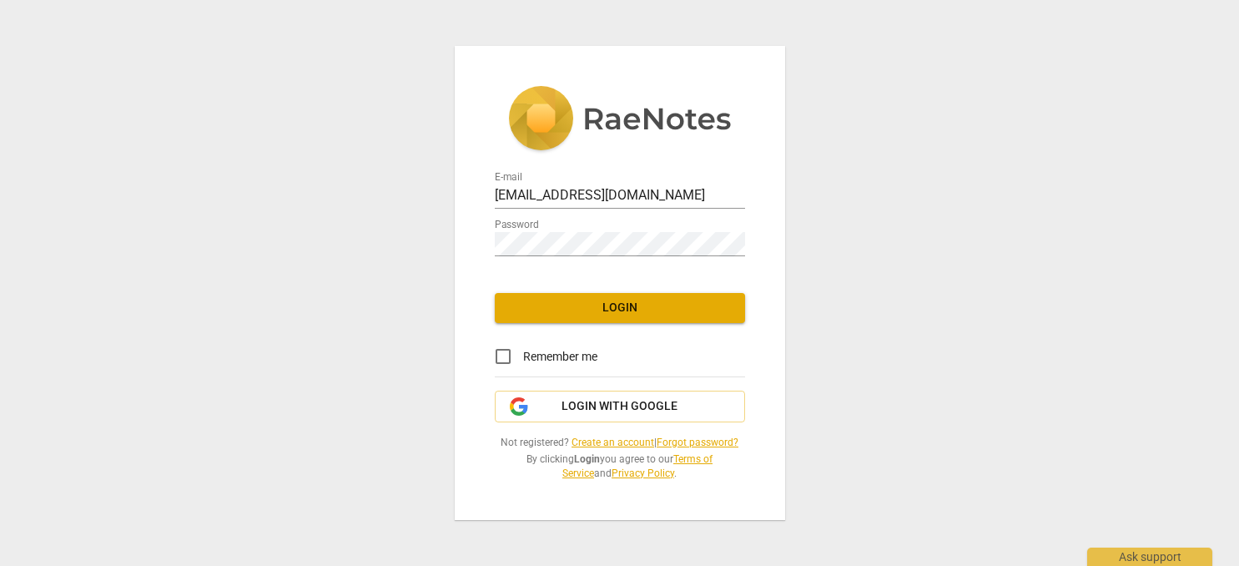 This screenshot has height=566, width=1239. Describe the element at coordinates (620, 442) in the screenshot. I see `span: Not registered? |` at that location.